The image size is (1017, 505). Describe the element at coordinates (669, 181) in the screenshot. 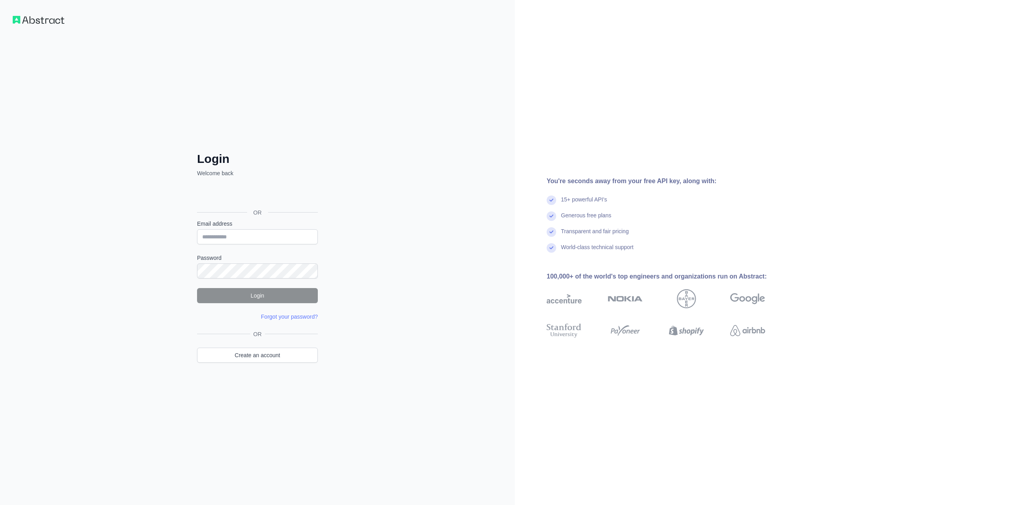

I see `div: You're seconds away from your free API key, along with:` at that location.